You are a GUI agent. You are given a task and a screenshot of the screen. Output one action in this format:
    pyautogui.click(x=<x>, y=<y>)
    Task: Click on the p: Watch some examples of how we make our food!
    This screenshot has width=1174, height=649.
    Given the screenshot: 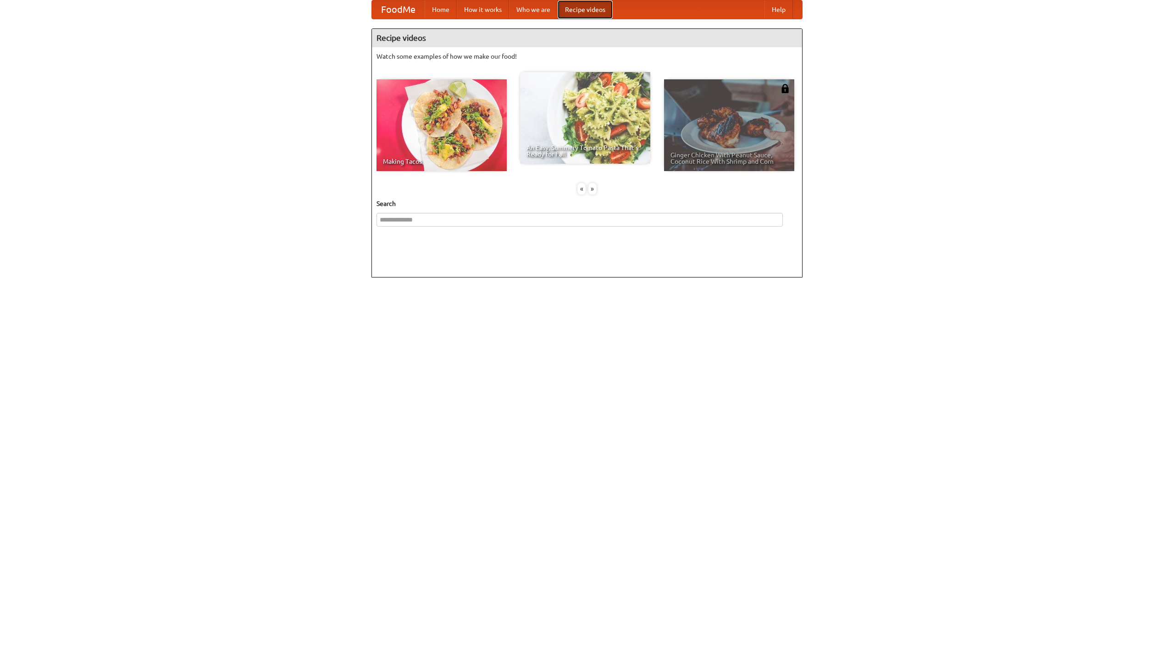 What is the action you would take?
    pyautogui.click(x=587, y=56)
    